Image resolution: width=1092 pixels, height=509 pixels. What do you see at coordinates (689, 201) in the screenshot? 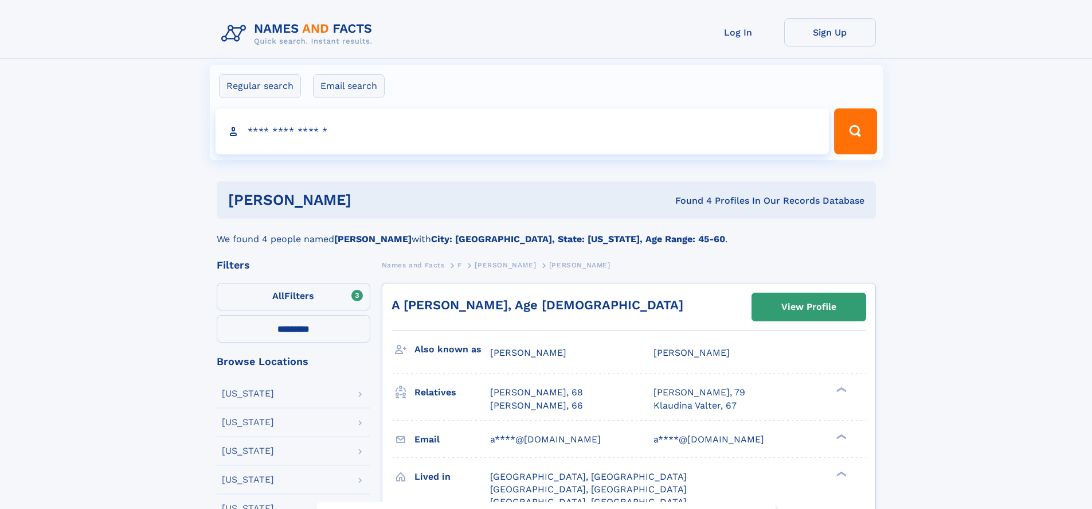
I see `div: Found 4 Profiles In Our Records Database` at bounding box center [689, 201].